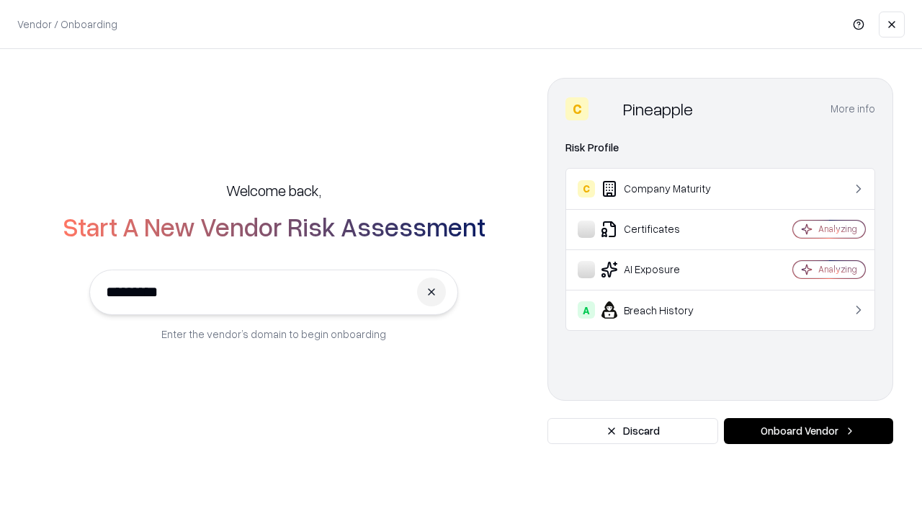 The image size is (922, 519). I want to click on h2: Start A New Vendor Risk Assessment, so click(274, 226).